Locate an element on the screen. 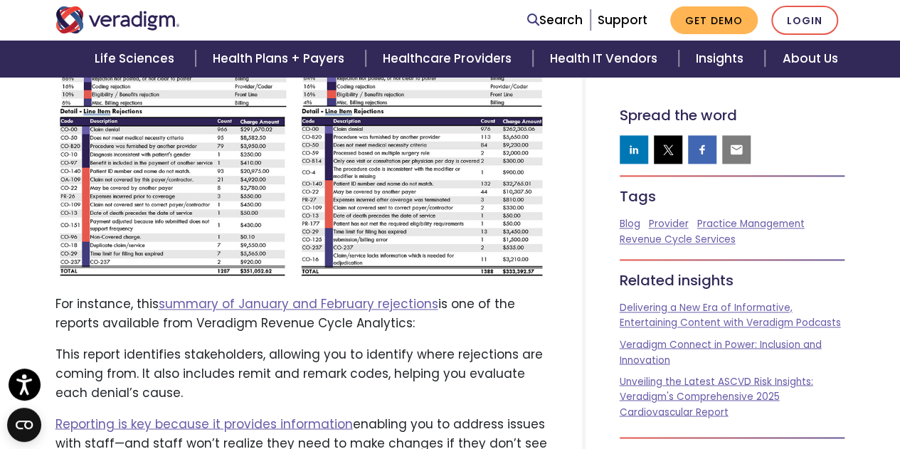  p: This report identifies stakeholders, allowing you to identify where rejections are coming from. I... is located at coordinates (302, 373).